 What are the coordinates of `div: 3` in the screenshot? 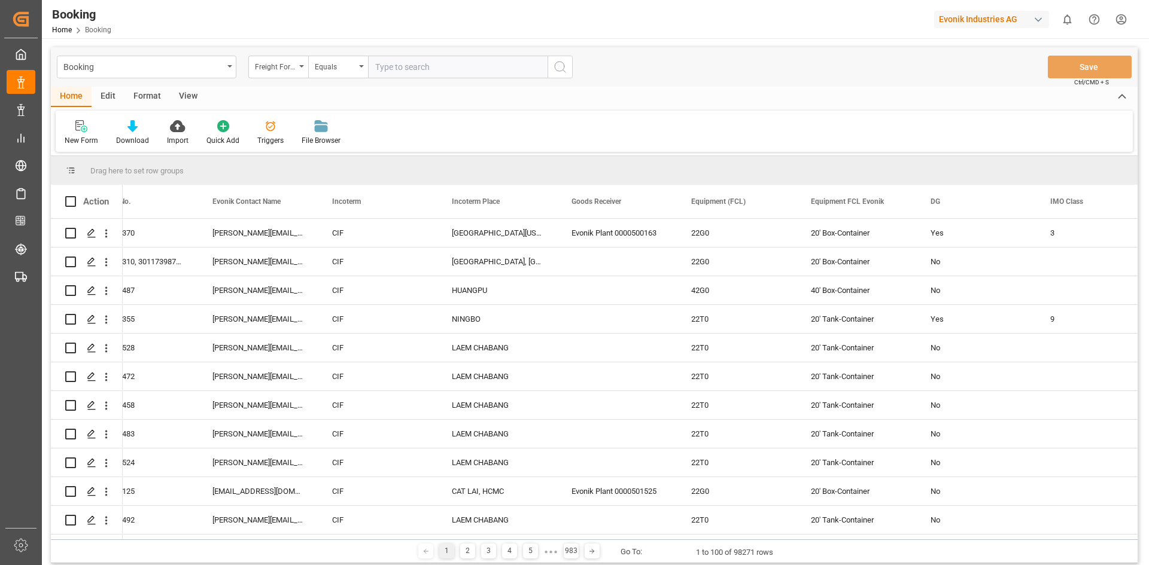 It's located at (488, 551).